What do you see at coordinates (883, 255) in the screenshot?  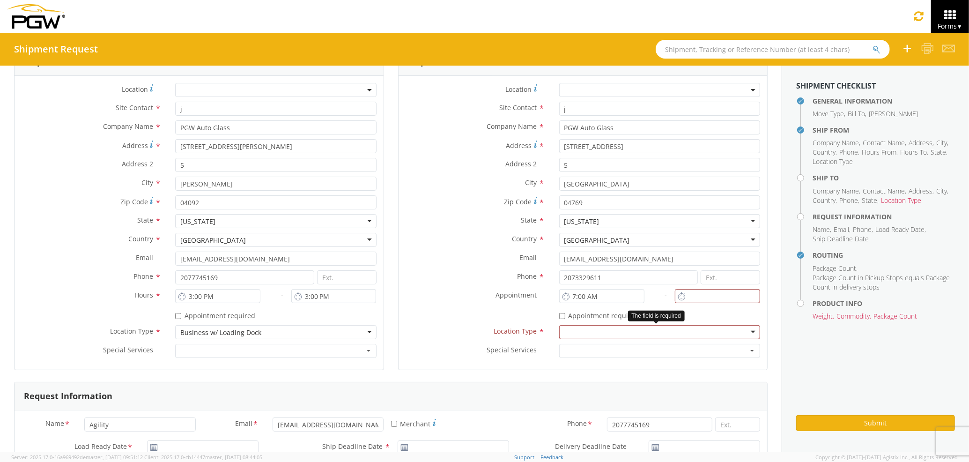 I see `h4: Routing` at bounding box center [883, 255].